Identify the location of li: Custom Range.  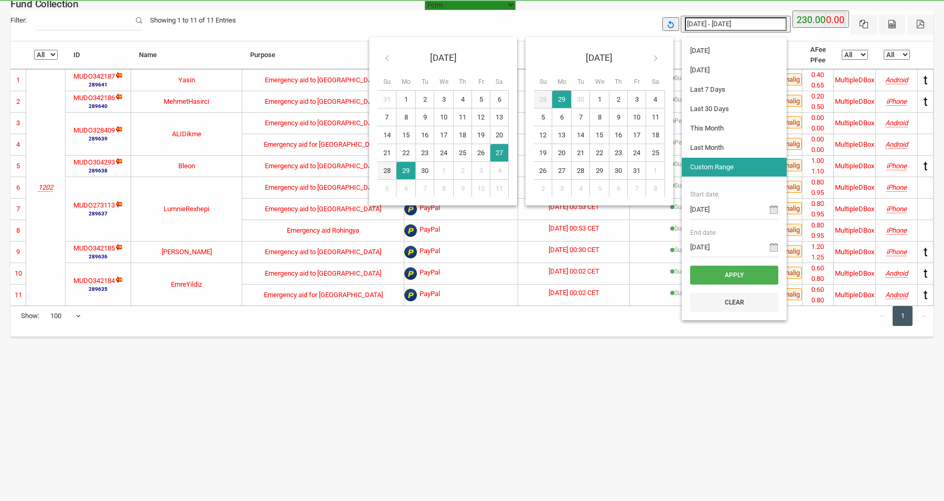
(734, 167).